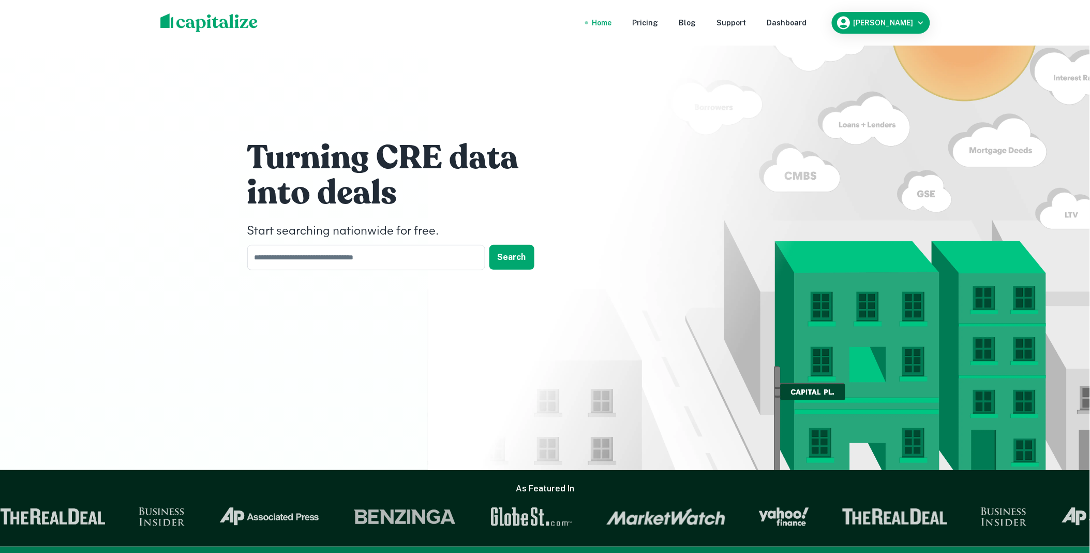 The width and height of the screenshot is (1090, 553). Describe the element at coordinates (545, 488) in the screenshot. I see `h6: As Featured In` at that location.